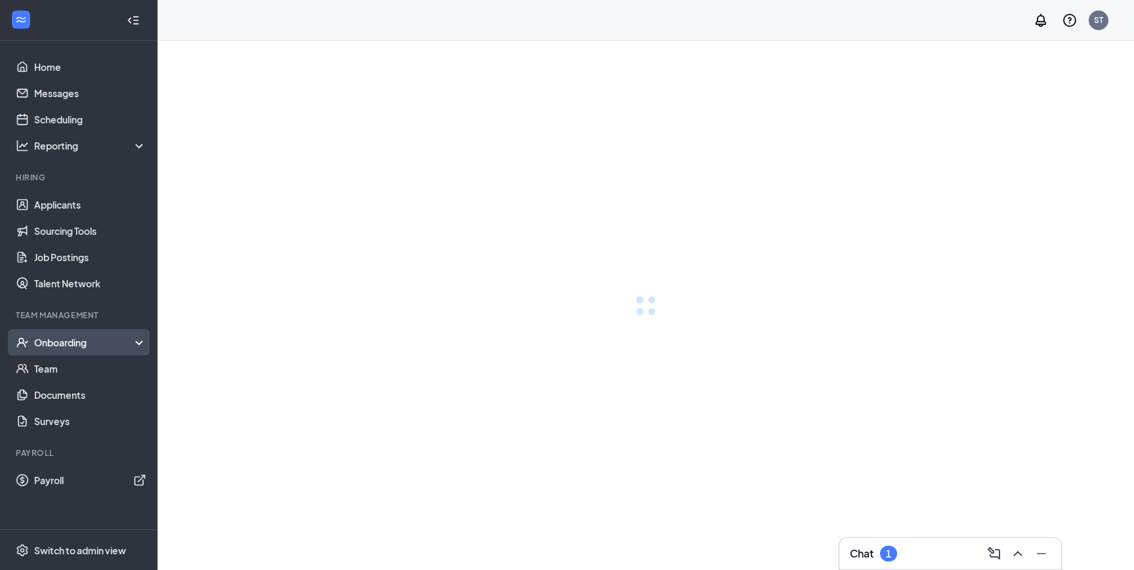 Image resolution: width=1134 pixels, height=570 pixels. Describe the element at coordinates (133, 20) in the screenshot. I see `svg: Collapse` at that location.